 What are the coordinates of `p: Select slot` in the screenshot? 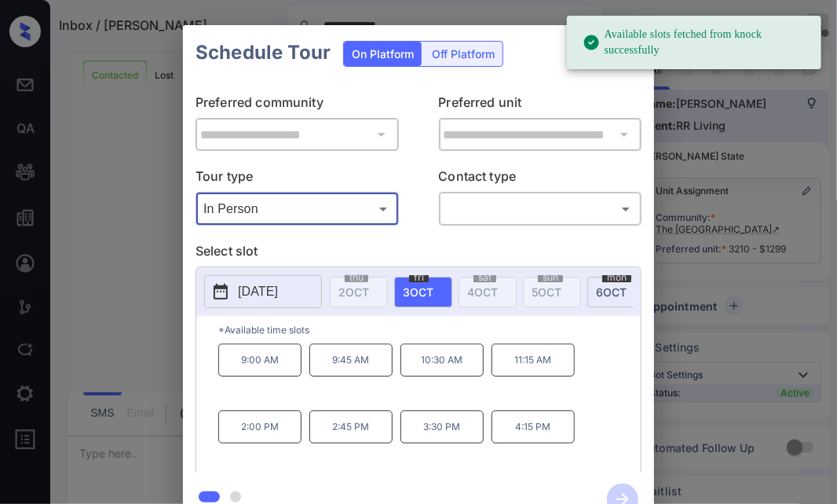 It's located at (419, 254).